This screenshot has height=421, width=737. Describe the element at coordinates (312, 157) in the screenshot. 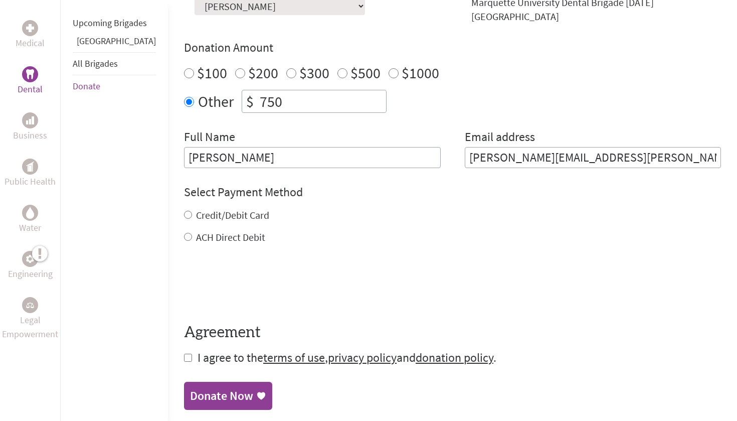

I see `input: Enter Full Name` at that location.